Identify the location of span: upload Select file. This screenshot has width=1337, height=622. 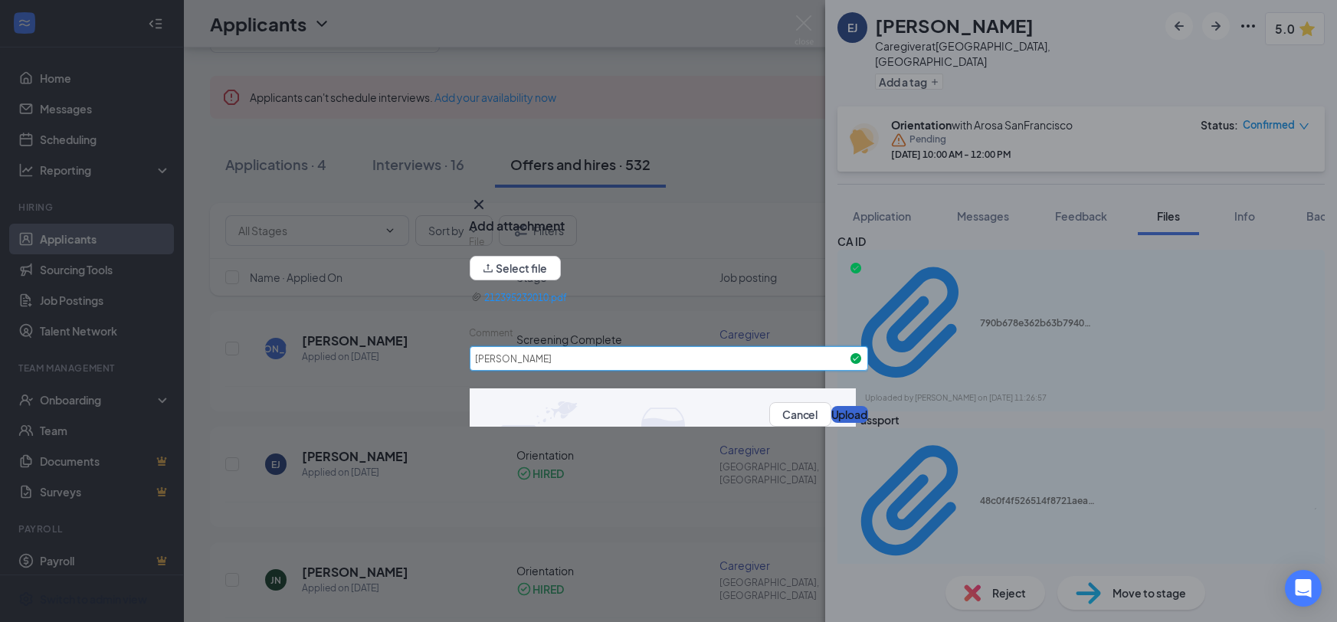
(515, 270).